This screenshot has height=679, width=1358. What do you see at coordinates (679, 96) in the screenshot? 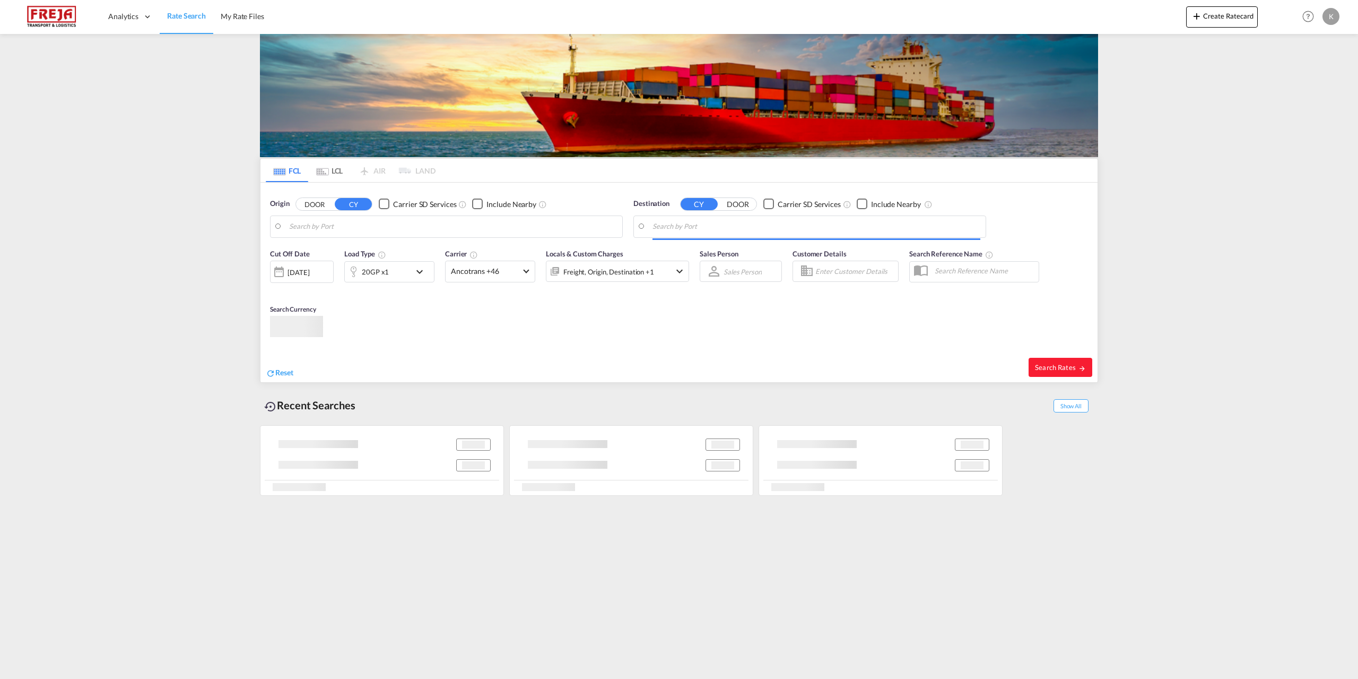
I see `img: LCL+%26+FCL+BACKGROUND.png` at bounding box center [679, 96].